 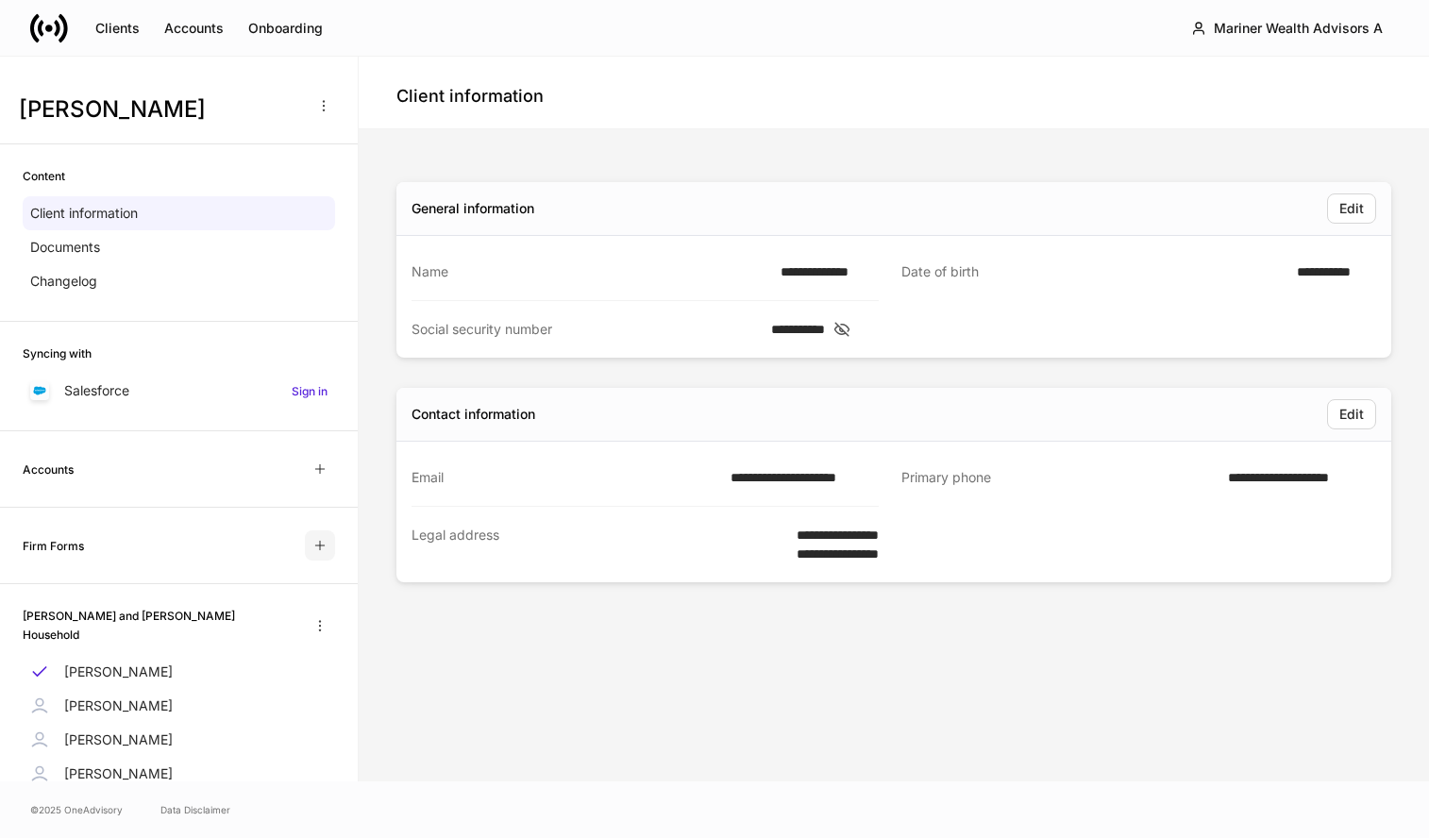 What do you see at coordinates (473, 209) in the screenshot?
I see `div: General information` at bounding box center [473, 209].